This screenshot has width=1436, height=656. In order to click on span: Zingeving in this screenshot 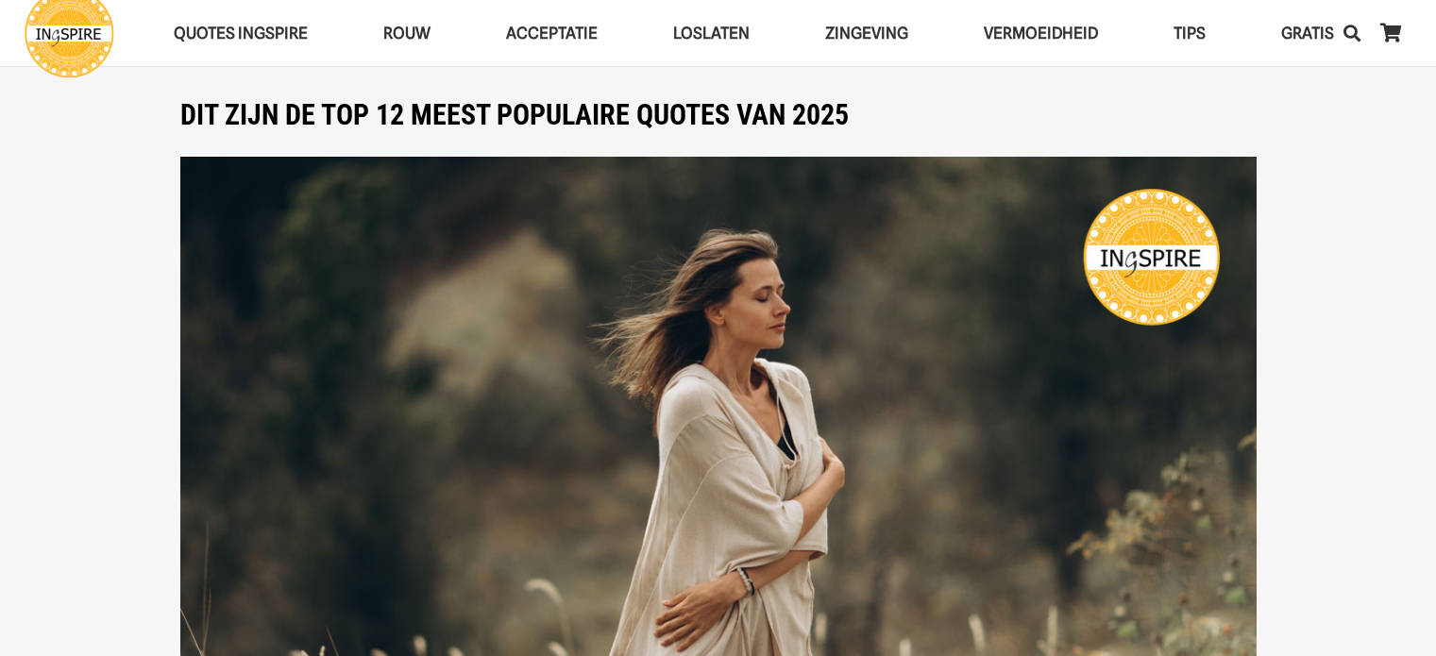, I will do `click(867, 33)`.